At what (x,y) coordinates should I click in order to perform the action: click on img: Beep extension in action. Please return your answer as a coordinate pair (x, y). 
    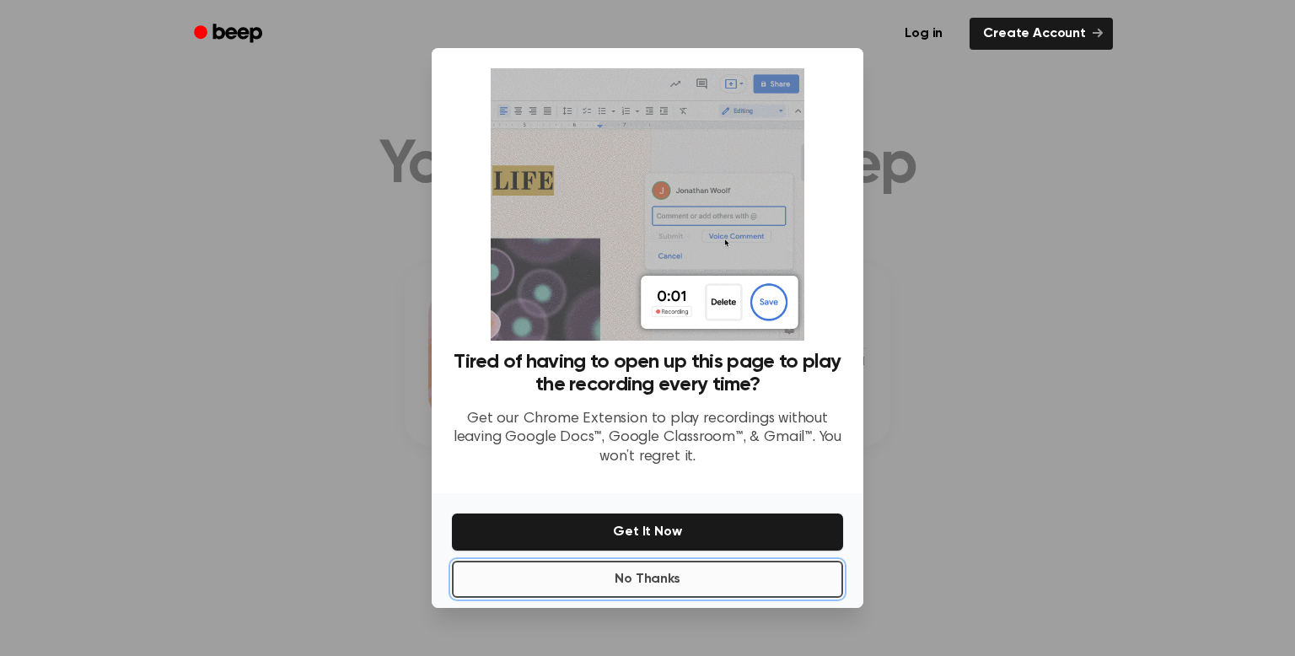
    Looking at the image, I should click on (647, 204).